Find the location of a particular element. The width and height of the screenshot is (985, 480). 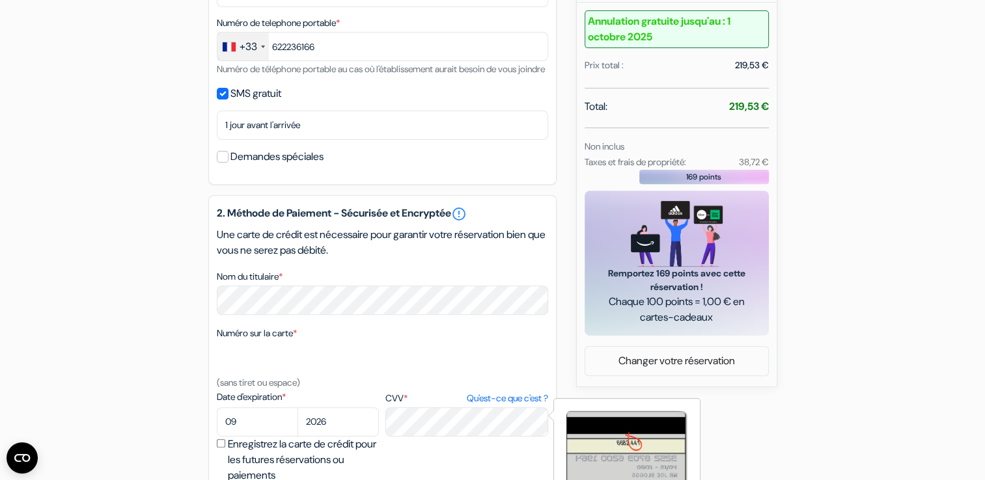

label: Demandes spéciales is located at coordinates (277, 157).